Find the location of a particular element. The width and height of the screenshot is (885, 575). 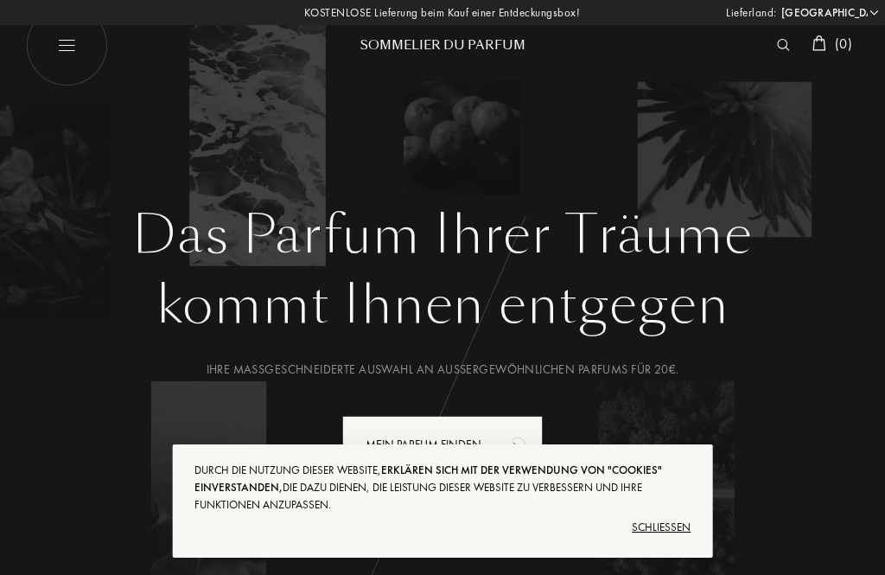

div: Durch die Nutzung dieser Website, die dazu dienen, die Leistung dieser Website zu verbessern und ... is located at coordinates (442, 487).